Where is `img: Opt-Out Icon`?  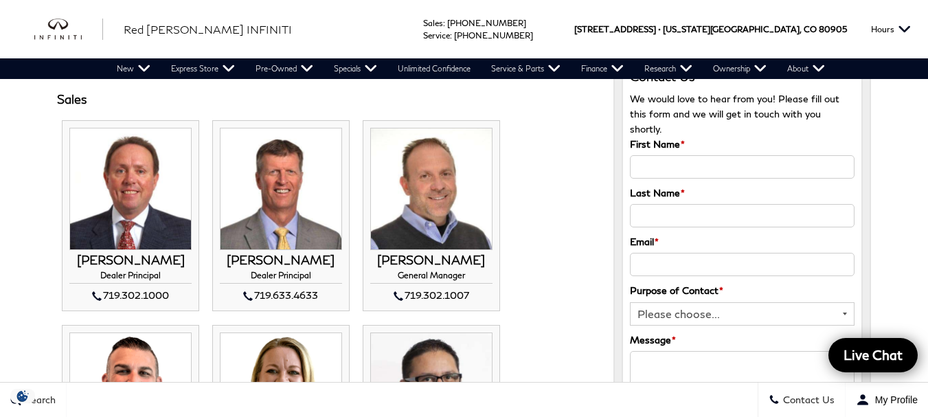
img: Opt-Out Icon is located at coordinates (23, 396).